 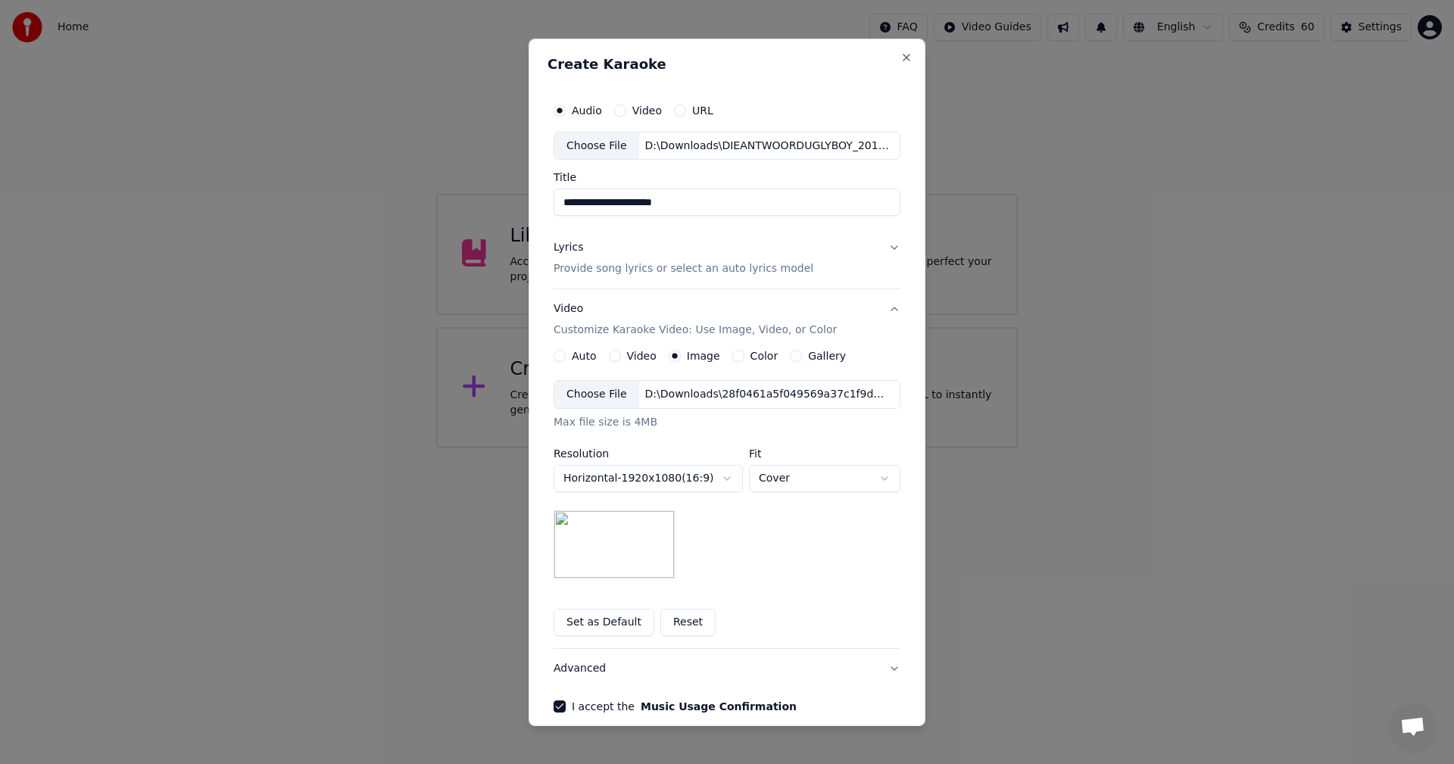 What do you see at coordinates (824, 453) in the screenshot?
I see `label: Fit` at bounding box center [824, 453].